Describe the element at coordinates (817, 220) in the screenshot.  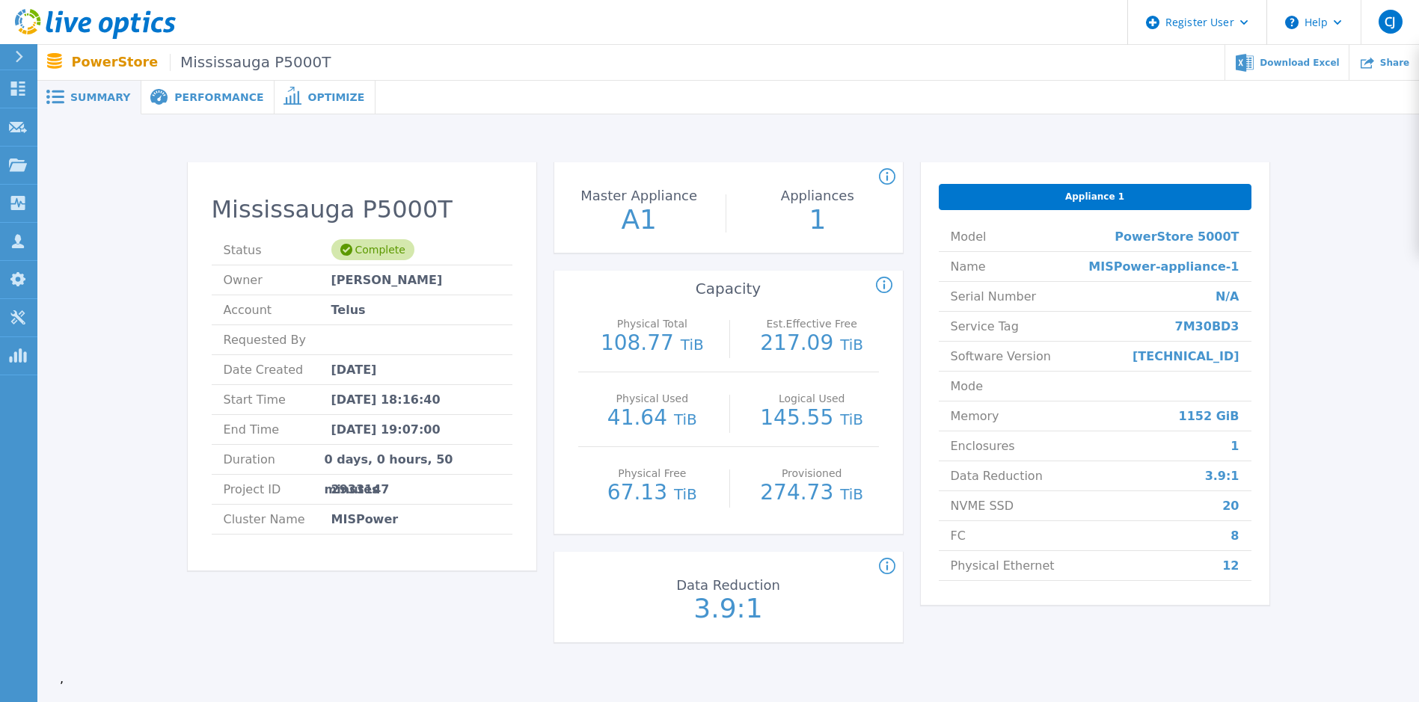
I see `p: 1` at that location.